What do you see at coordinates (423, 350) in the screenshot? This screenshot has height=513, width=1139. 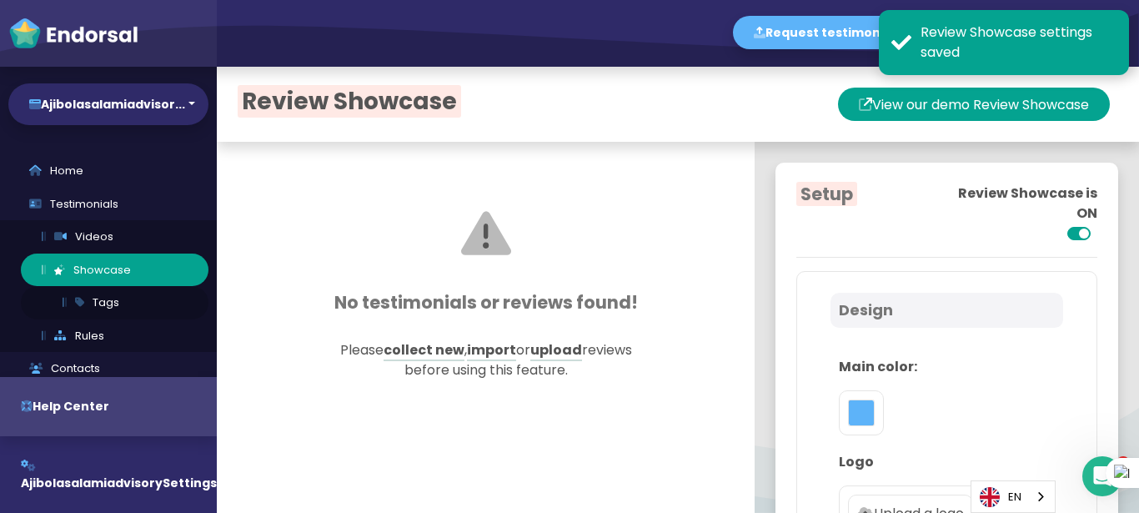 I see `a: collect new` at bounding box center [423, 350].